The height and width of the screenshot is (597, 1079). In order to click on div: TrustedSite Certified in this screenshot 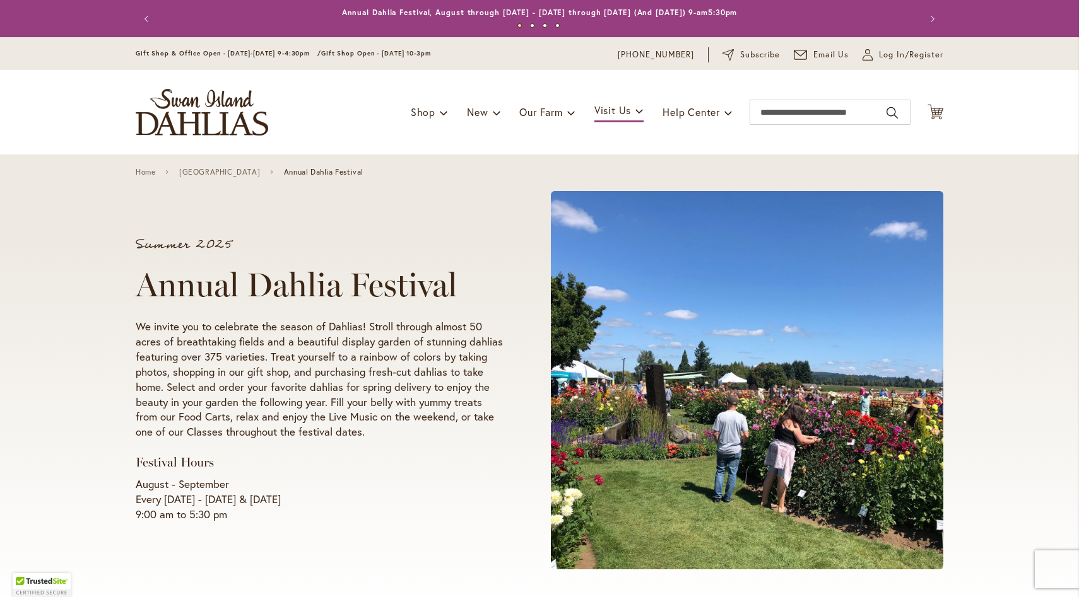, I will do `click(42, 586)`.